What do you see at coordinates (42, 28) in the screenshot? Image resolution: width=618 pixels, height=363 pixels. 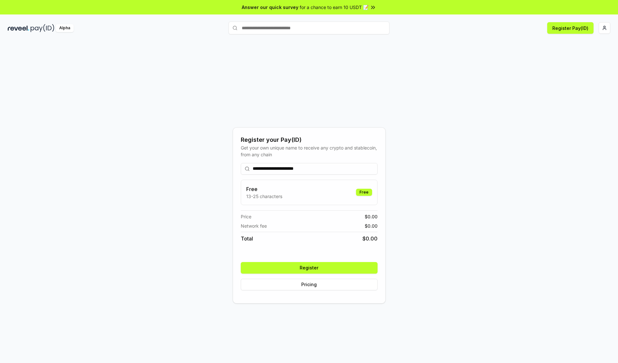 I see `img: pay_id` at bounding box center [42, 28].